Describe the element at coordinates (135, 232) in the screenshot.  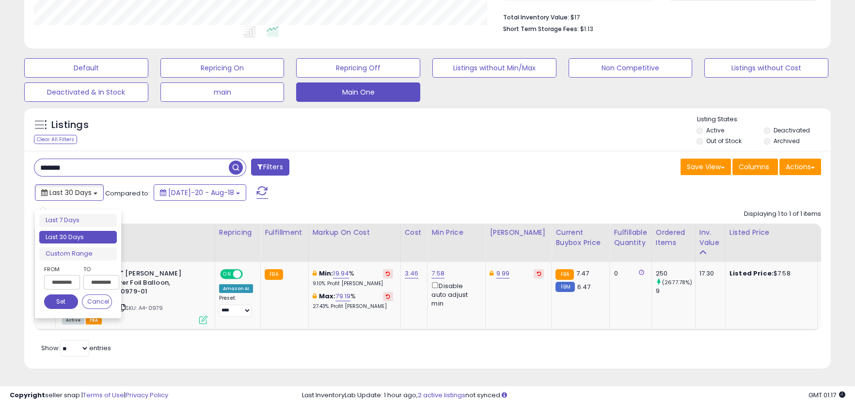
I see `div: Title` at that location.